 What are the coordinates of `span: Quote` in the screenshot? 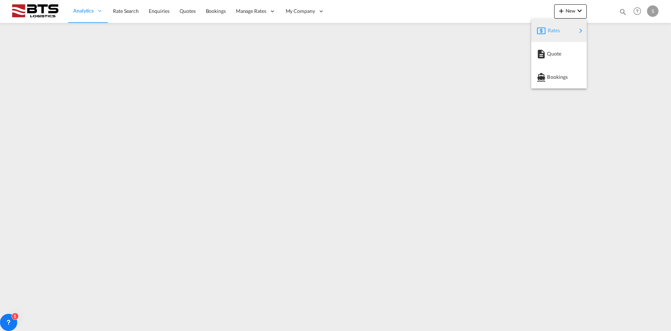 It's located at (551, 54).